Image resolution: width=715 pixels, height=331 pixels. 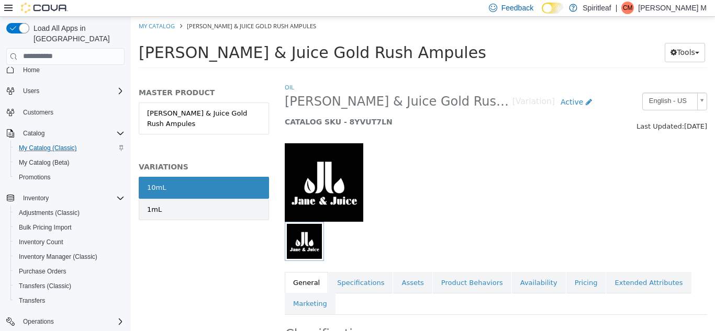 What do you see at coordinates (70, 177) in the screenshot?
I see `button: Promotions` at bounding box center [70, 177].